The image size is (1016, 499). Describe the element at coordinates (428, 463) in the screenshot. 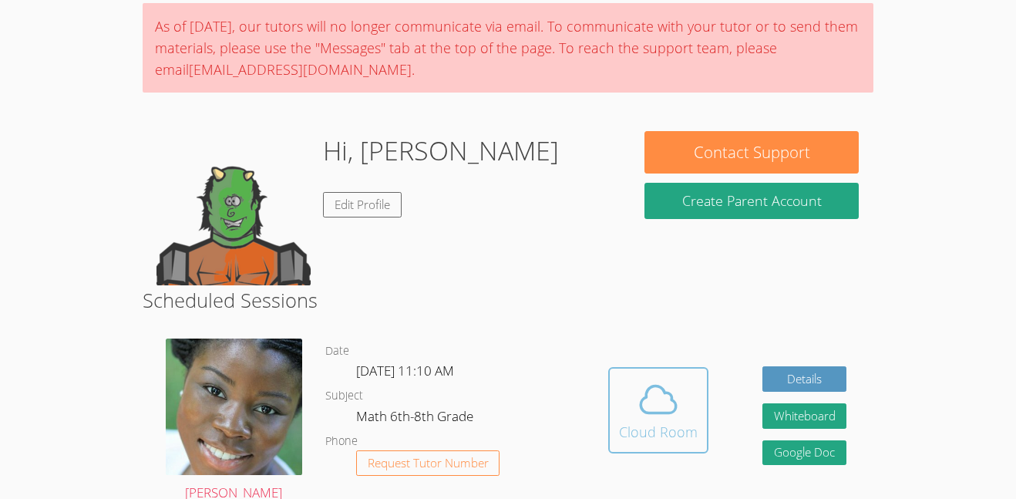

I see `button: Request Tutor Number` at that location.